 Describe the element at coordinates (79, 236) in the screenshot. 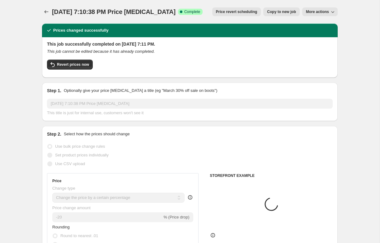

I see `span: Round to nearest .01` at that location.